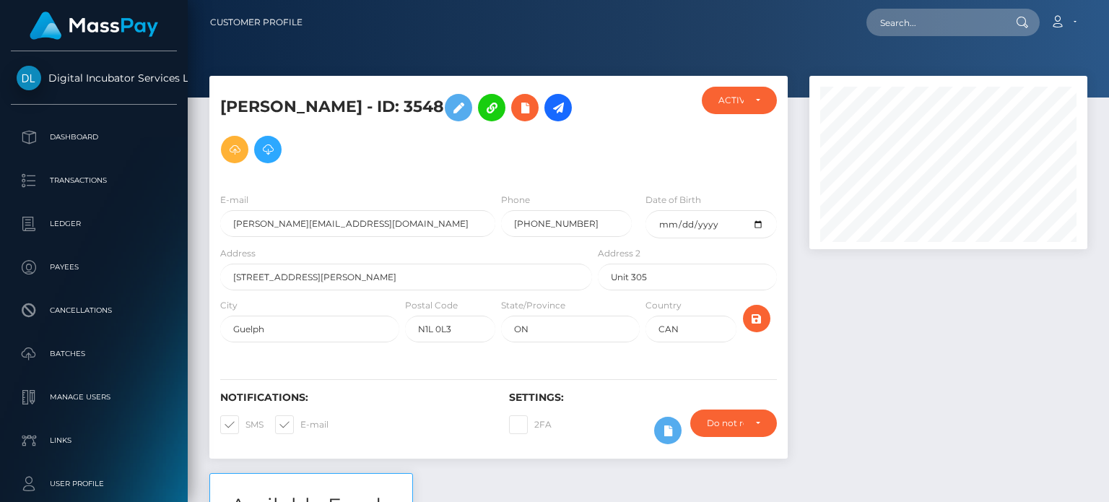  I want to click on p: User Profile, so click(94, 484).